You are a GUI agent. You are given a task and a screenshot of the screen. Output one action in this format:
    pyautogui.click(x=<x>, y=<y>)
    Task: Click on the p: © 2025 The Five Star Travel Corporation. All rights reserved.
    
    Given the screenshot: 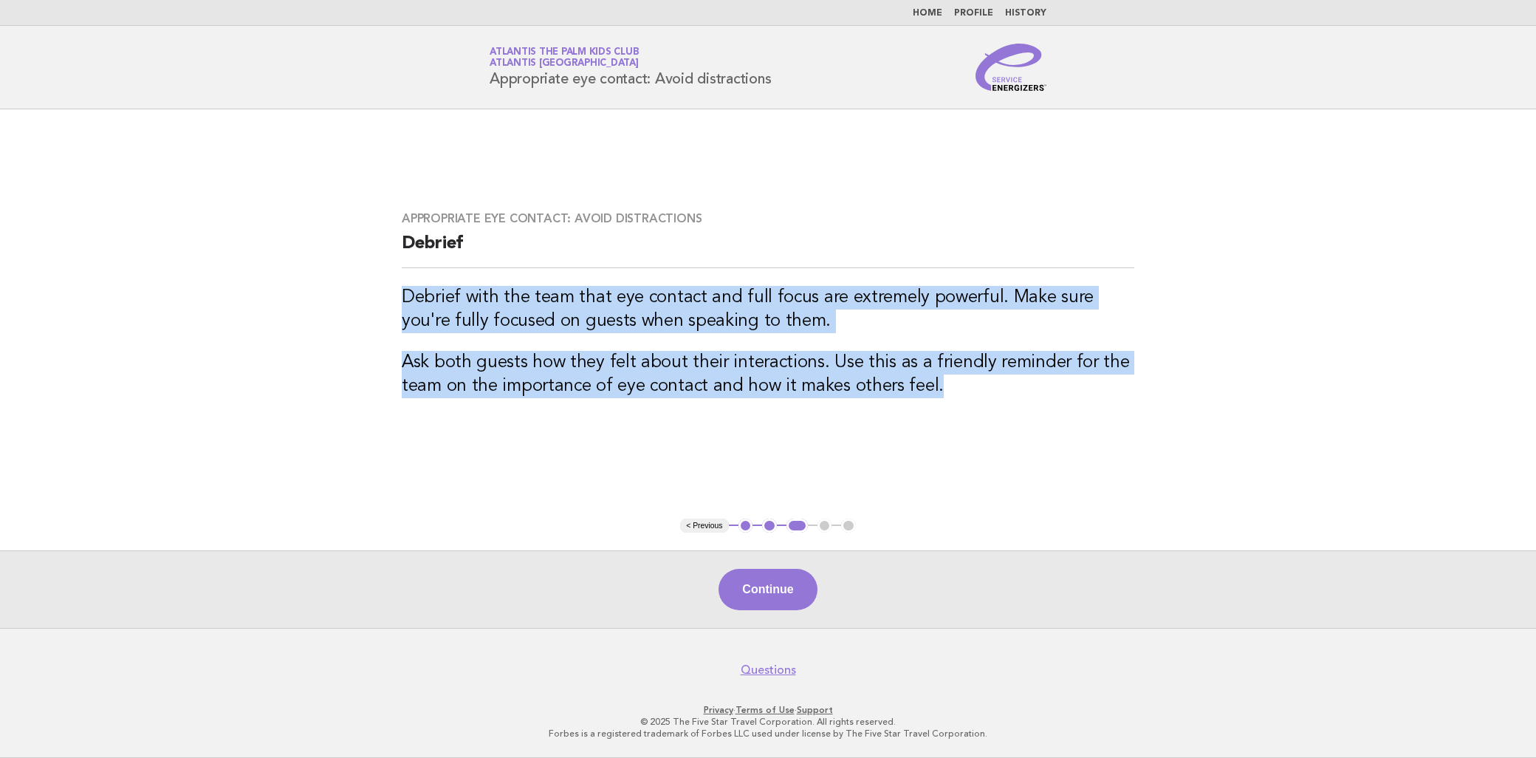 What is the action you would take?
    pyautogui.click(x=768, y=722)
    